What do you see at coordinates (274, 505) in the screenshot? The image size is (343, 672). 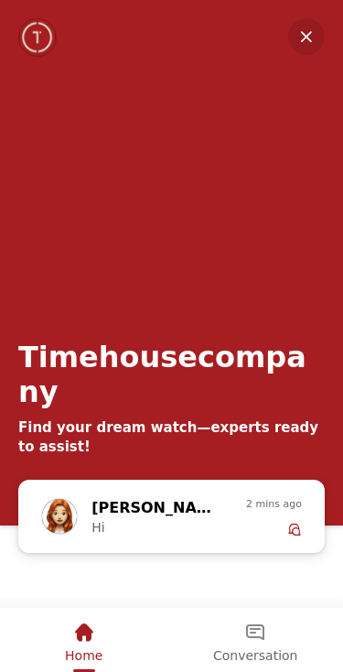 I see `span: 2 mins ago` at bounding box center [274, 505].